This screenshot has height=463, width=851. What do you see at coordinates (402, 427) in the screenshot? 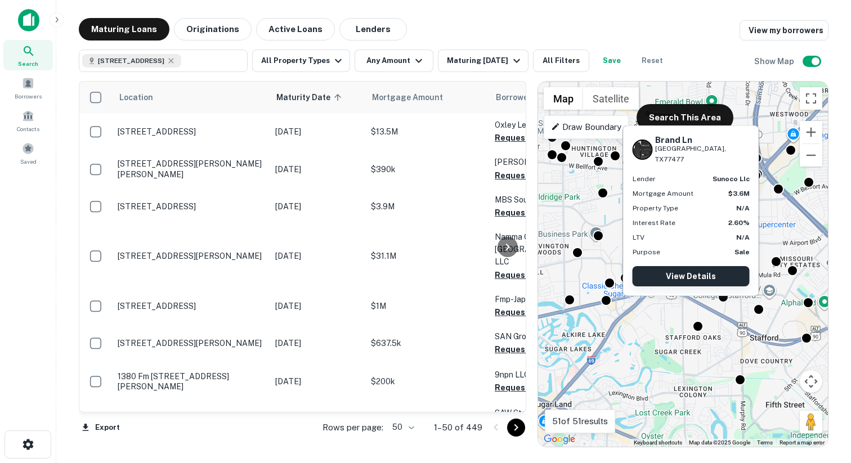
I see `div: 50` at bounding box center [402, 427].